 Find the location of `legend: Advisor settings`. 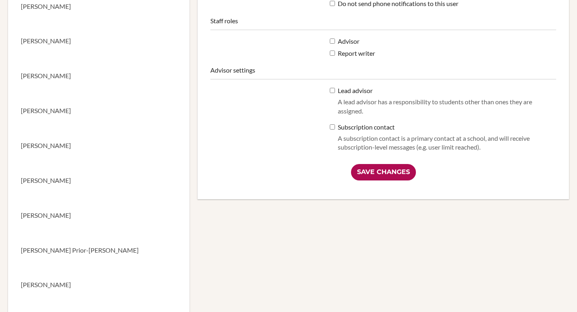

legend: Advisor settings is located at coordinates (383, 73).